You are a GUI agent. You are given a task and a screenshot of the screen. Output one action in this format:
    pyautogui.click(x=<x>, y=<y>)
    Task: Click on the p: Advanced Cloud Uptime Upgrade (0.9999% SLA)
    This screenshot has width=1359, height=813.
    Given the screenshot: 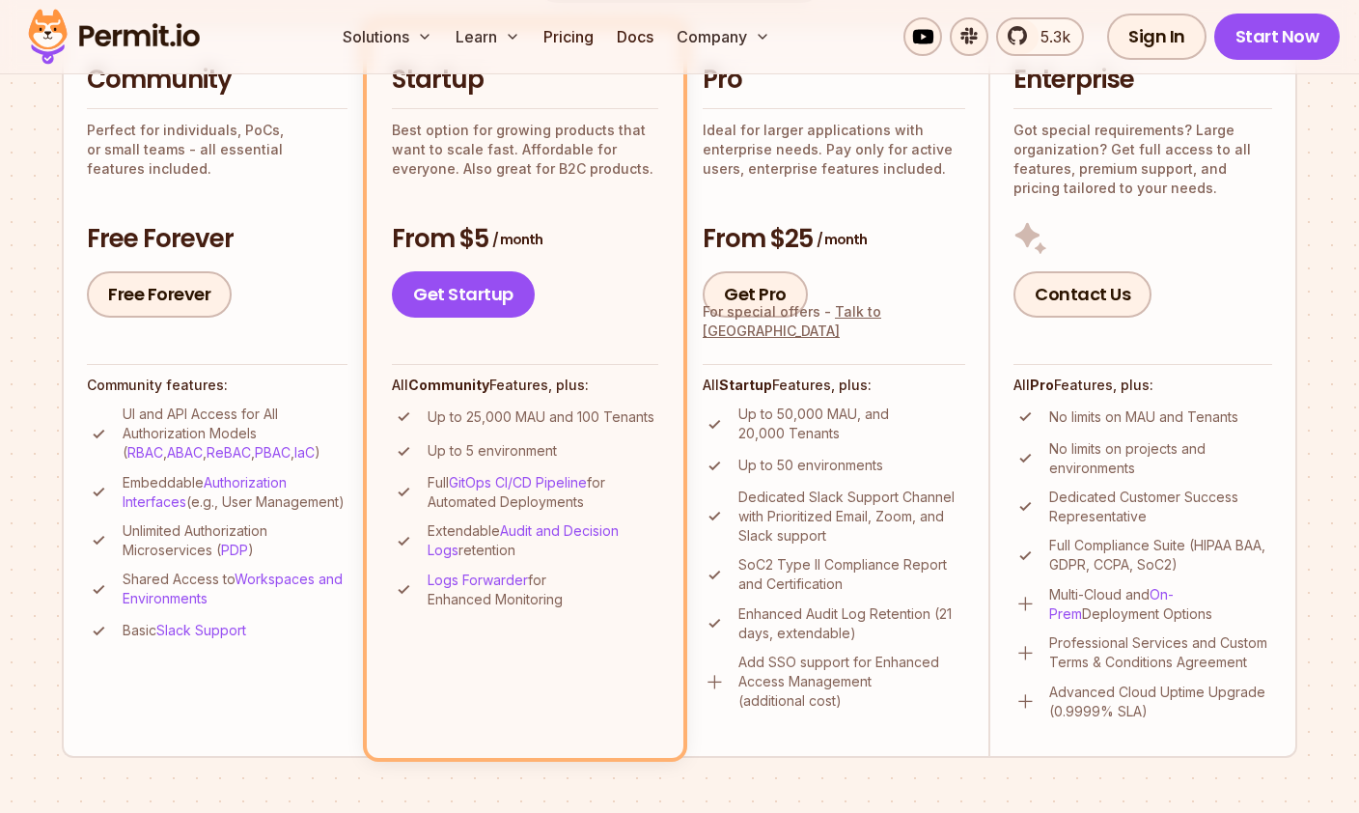 What is the action you would take?
    pyautogui.click(x=1160, y=702)
    